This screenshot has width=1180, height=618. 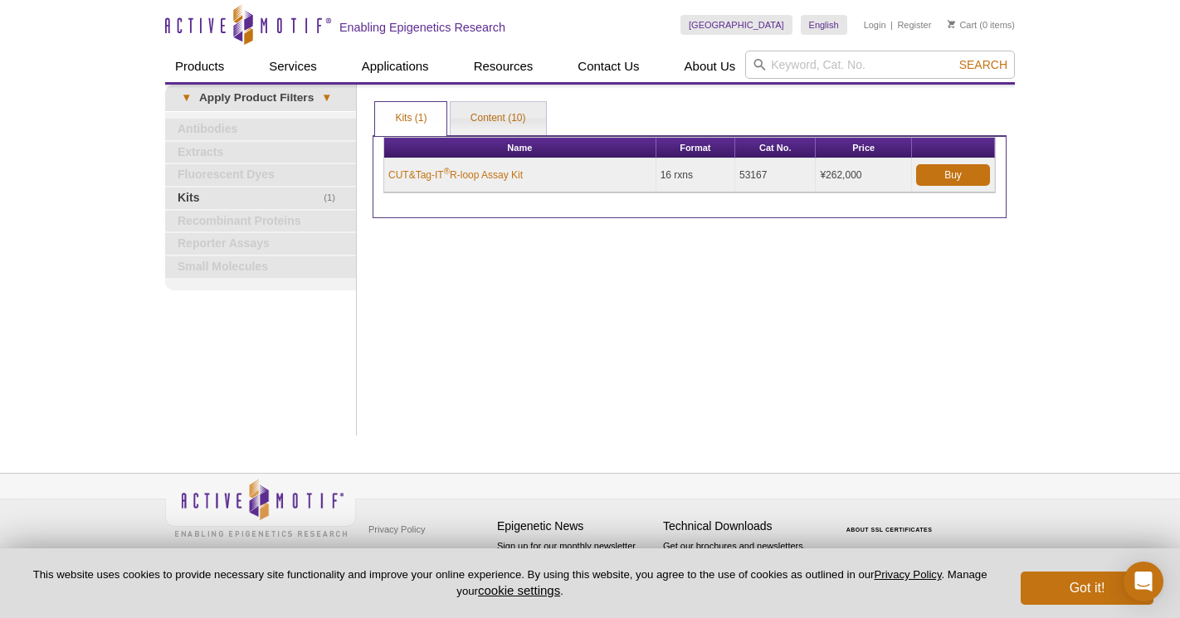 I want to click on img: Your Cart, so click(x=951, y=24).